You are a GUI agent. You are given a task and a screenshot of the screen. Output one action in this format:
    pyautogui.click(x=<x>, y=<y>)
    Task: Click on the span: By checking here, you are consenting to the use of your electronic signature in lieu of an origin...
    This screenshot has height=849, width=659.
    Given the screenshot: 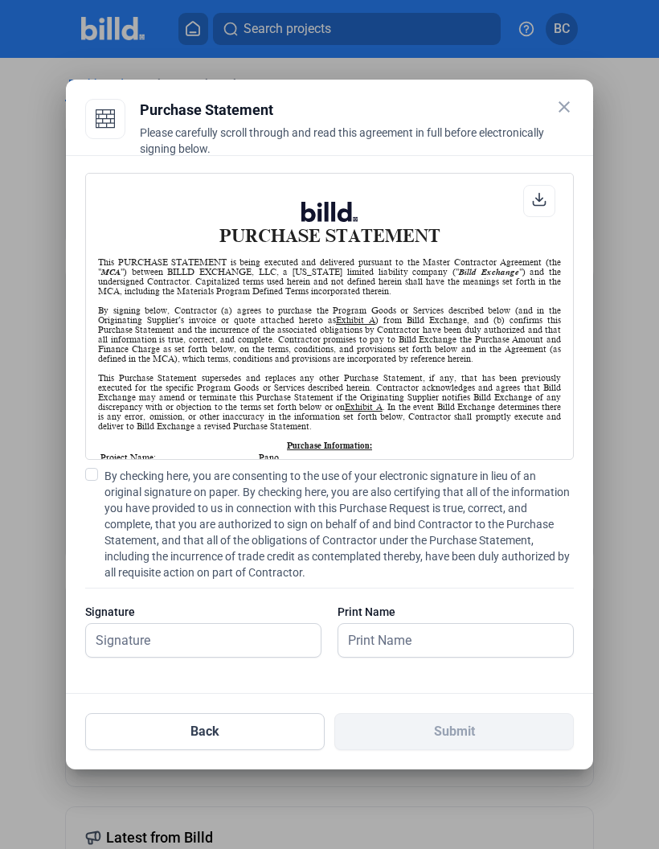 What is the action you would take?
    pyautogui.click(x=339, y=524)
    